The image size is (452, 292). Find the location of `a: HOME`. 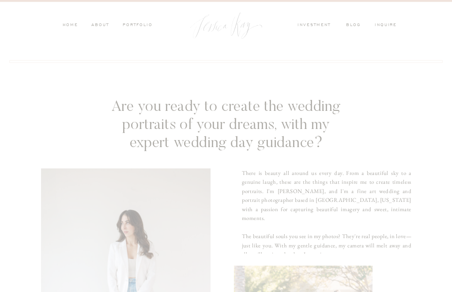

a: HOME is located at coordinates (70, 25).